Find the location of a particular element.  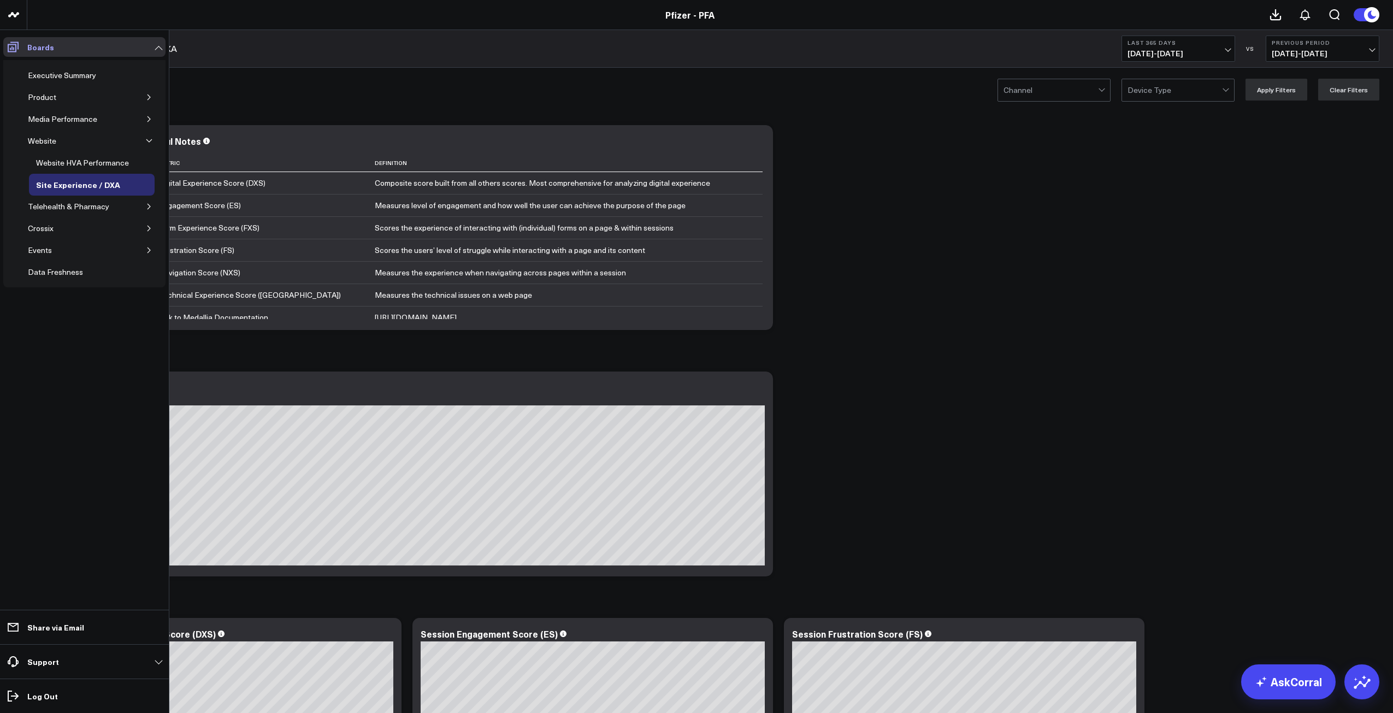

a: Site Experience / DXA is located at coordinates (78, 185).